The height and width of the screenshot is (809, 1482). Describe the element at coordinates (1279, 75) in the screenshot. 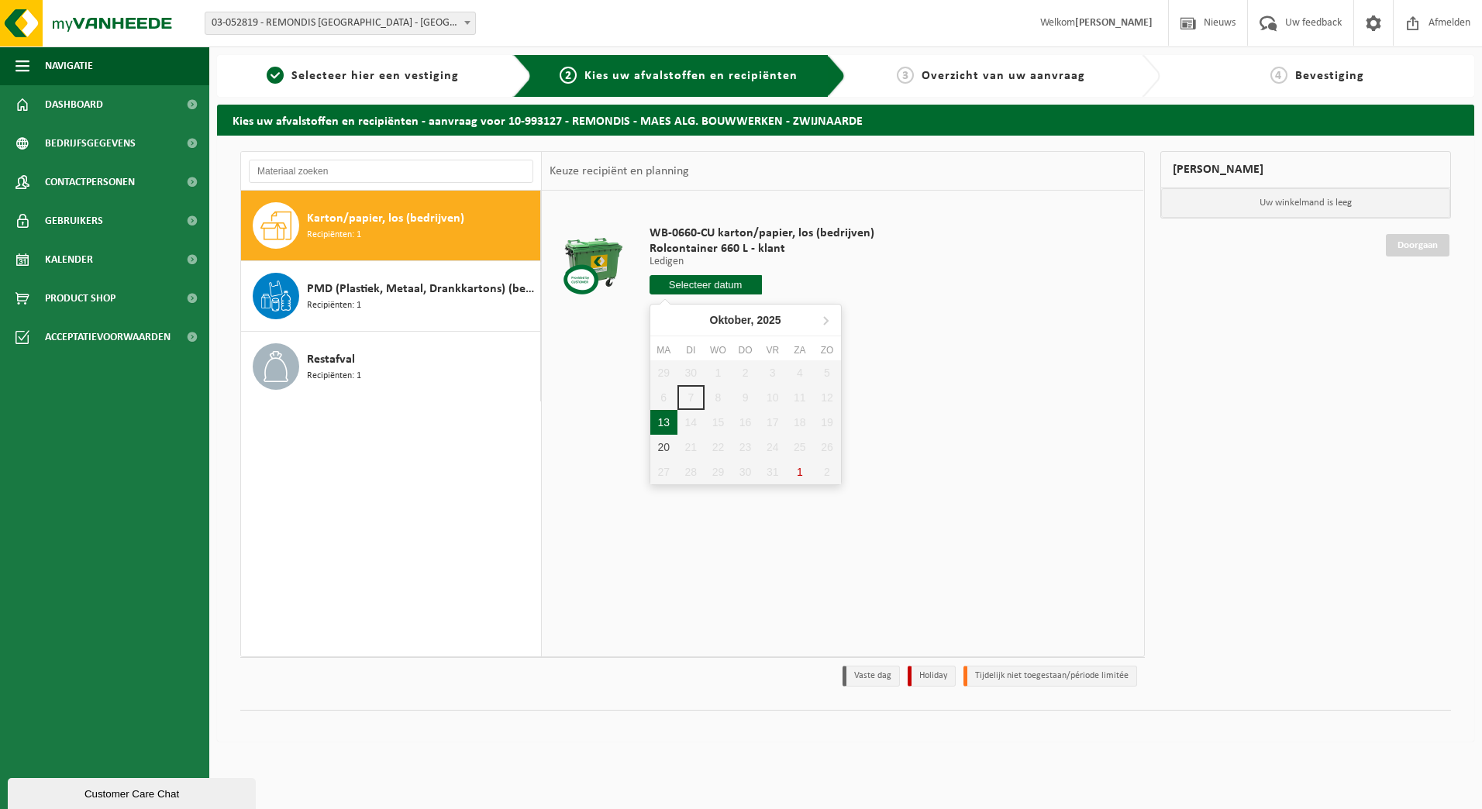

I see `span: 4` at that location.